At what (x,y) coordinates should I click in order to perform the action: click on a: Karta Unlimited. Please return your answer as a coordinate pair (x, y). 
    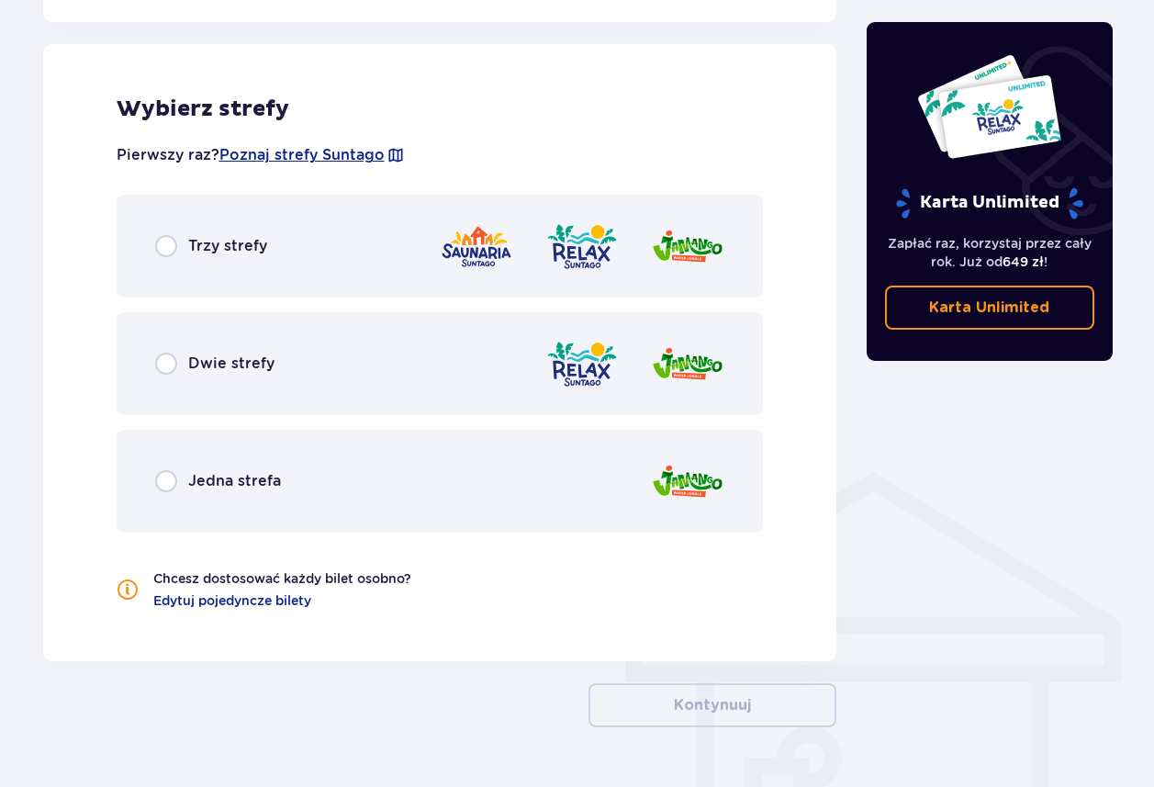
    Looking at the image, I should click on (990, 308).